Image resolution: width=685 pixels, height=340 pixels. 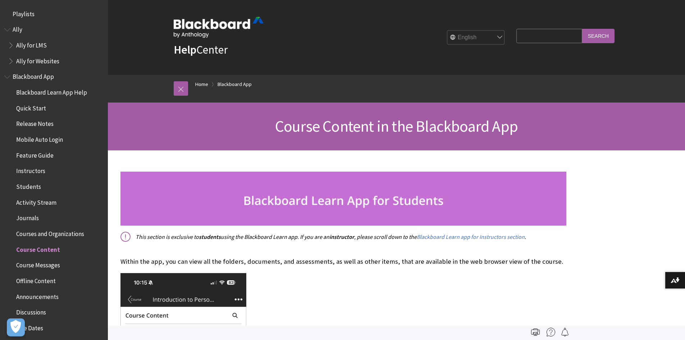 What do you see at coordinates (36, 201) in the screenshot?
I see `span: Activity Stream` at bounding box center [36, 201].